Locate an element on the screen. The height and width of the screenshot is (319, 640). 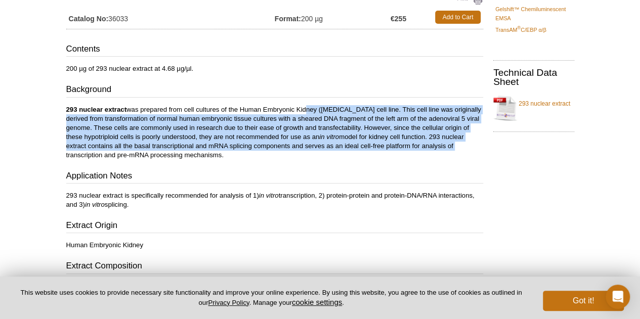
td: 200 µg is located at coordinates (333, 17).